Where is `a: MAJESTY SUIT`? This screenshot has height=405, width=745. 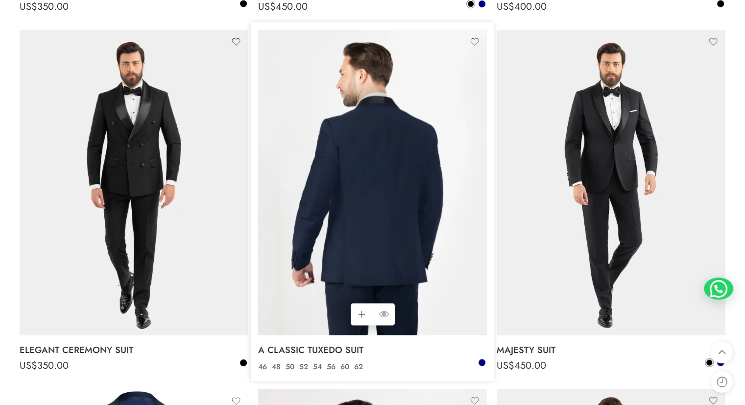
a: MAJESTY SUIT is located at coordinates (611, 350).